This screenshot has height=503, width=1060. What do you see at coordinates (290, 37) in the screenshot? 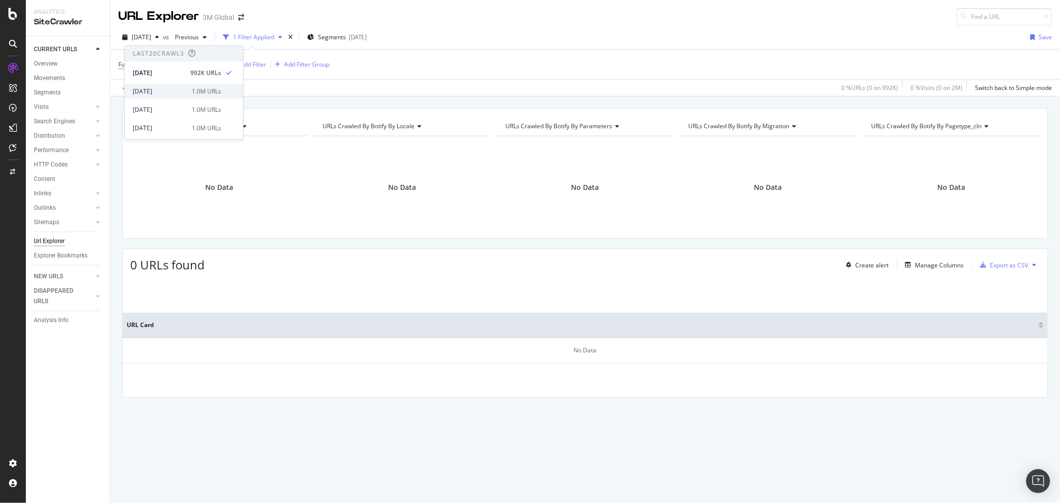
I see `div: times` at bounding box center [290, 37].